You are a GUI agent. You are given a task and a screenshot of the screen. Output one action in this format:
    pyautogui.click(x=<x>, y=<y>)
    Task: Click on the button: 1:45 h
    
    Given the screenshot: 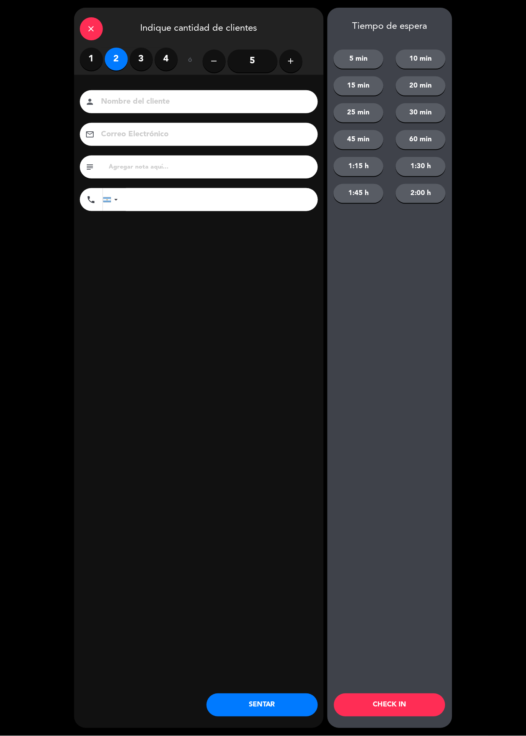 What is the action you would take?
    pyautogui.click(x=358, y=193)
    